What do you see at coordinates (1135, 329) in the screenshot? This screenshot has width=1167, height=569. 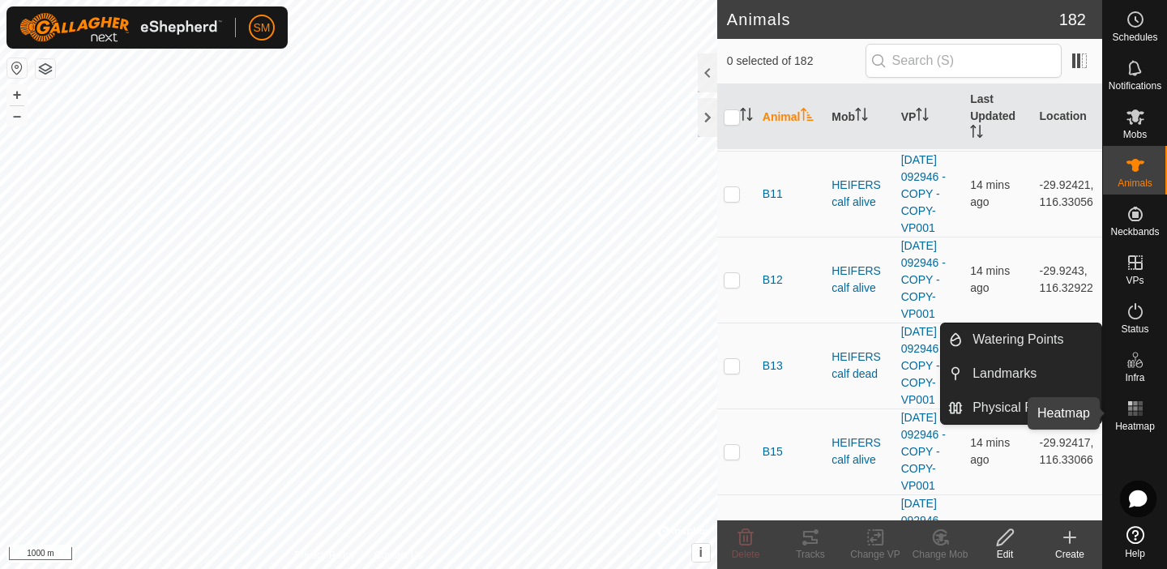 I see `span: Status` at bounding box center [1135, 329].